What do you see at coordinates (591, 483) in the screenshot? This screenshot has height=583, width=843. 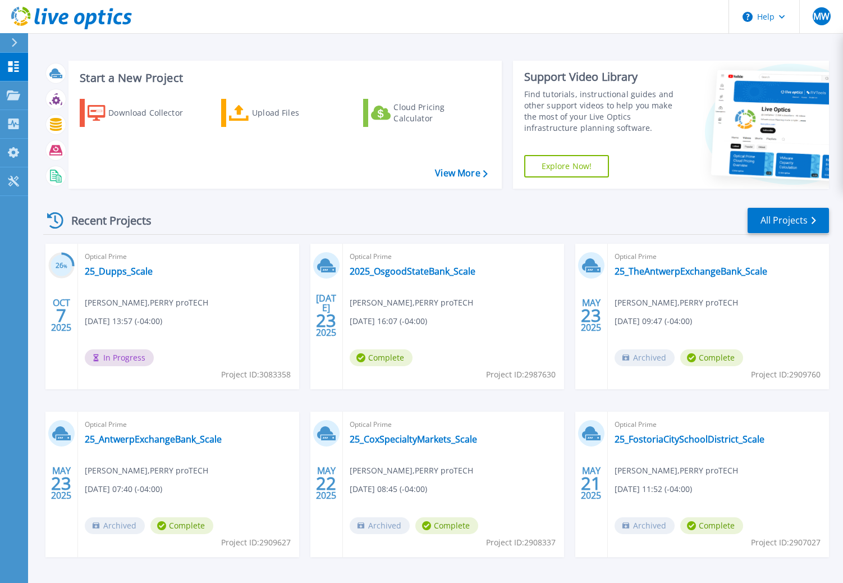 I see `span: 21` at bounding box center [591, 483].